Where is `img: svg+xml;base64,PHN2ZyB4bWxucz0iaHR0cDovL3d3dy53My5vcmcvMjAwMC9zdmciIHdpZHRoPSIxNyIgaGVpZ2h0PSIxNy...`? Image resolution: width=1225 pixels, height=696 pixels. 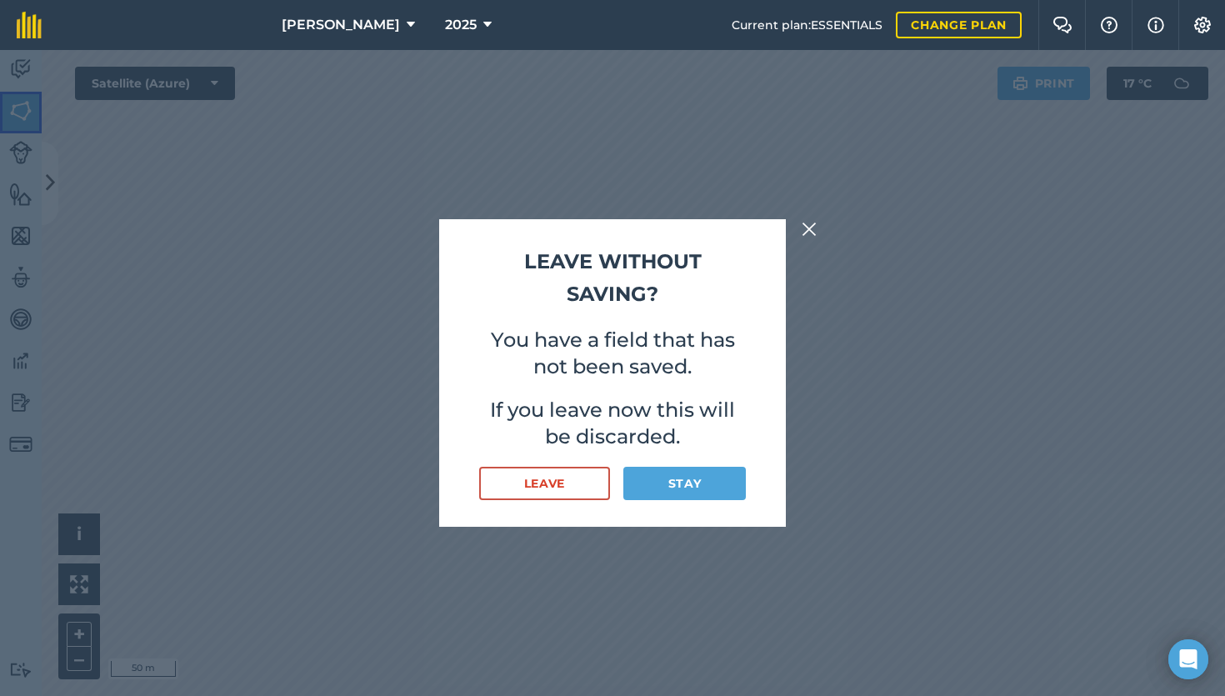
img: svg+xml;base64,PHN2ZyB4bWxucz0iaHR0cDovL3d3dy53My5vcmcvMjAwMC9zdmciIHdpZHRoPSIxNyIgaGVpZ2h0PSIxNy... is located at coordinates (1156, 25).